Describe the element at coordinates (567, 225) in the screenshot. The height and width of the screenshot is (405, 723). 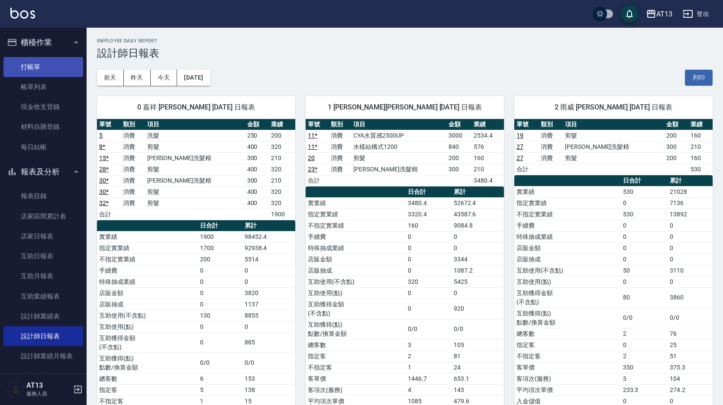
I see `td: 手續費` at that location.